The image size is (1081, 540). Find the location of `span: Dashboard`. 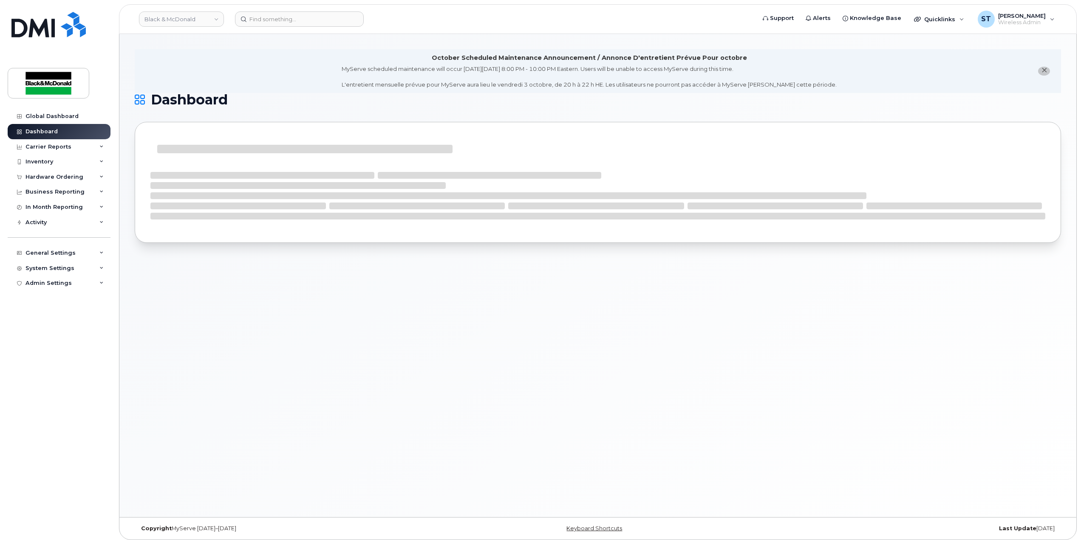

span: Dashboard is located at coordinates (189, 100).